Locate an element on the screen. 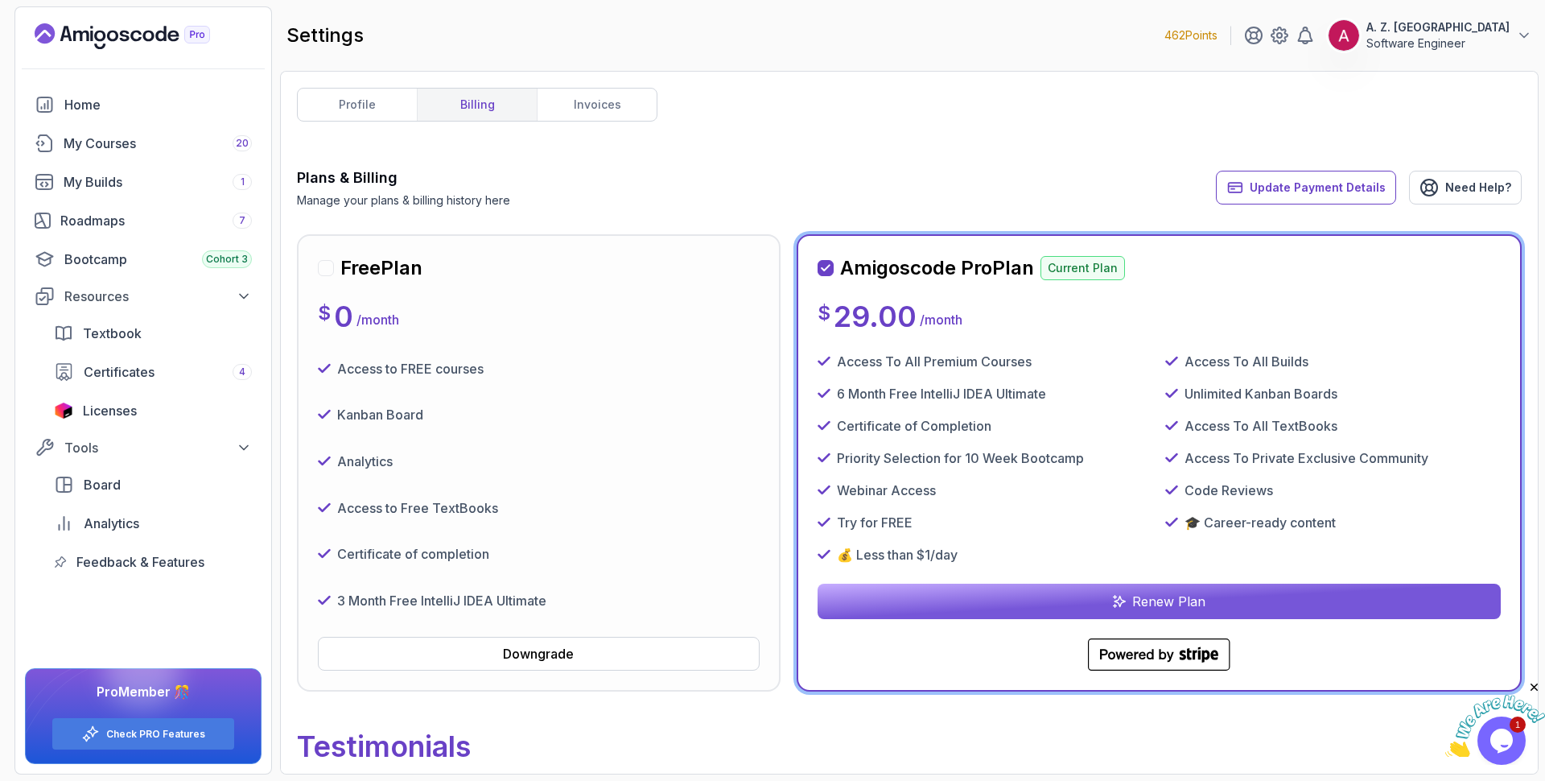 This screenshot has width=1545, height=781. button: Check PRO Features is located at coordinates (143, 733).